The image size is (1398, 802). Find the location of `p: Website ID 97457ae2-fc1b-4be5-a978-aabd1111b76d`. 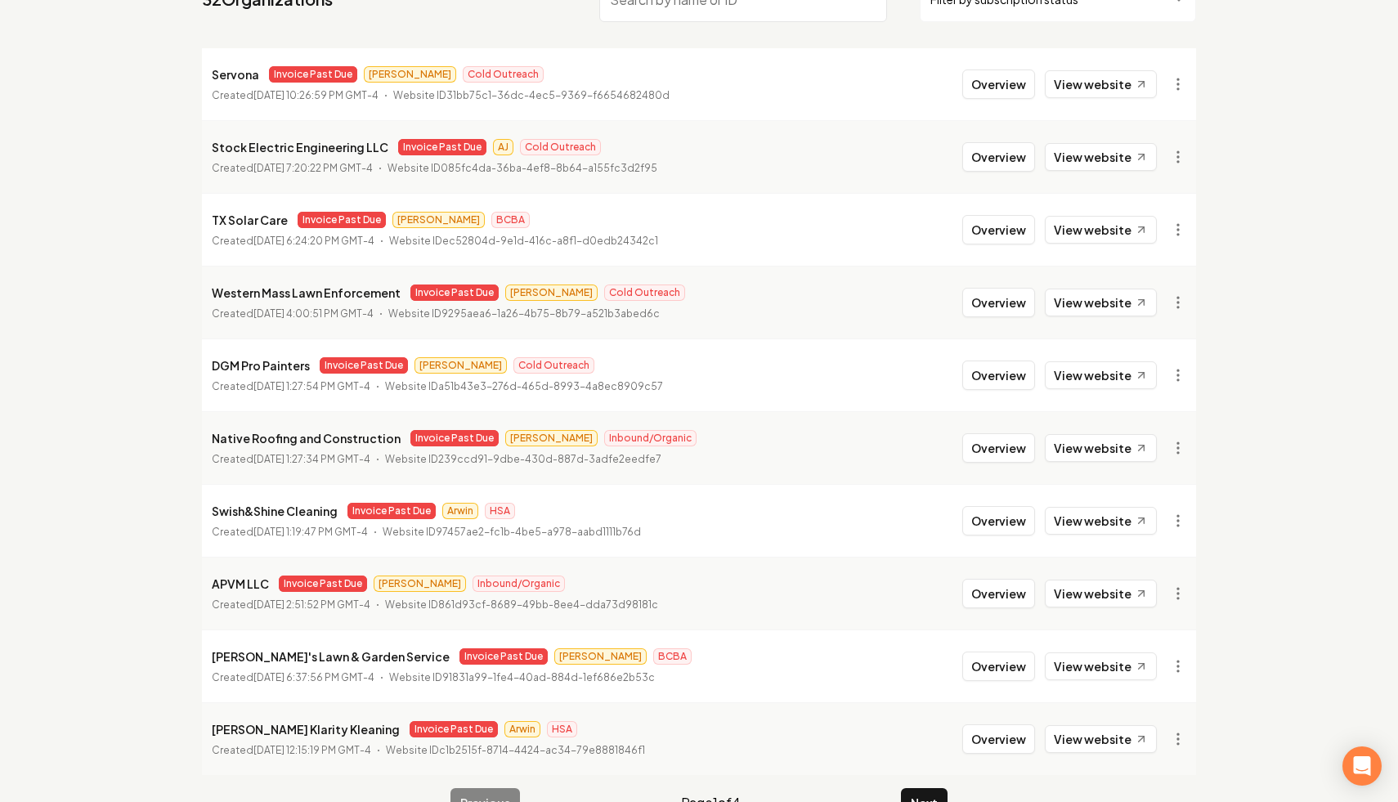

p: Website ID 97457ae2-fc1b-4be5-a978-aabd1111b76d is located at coordinates (512, 532).